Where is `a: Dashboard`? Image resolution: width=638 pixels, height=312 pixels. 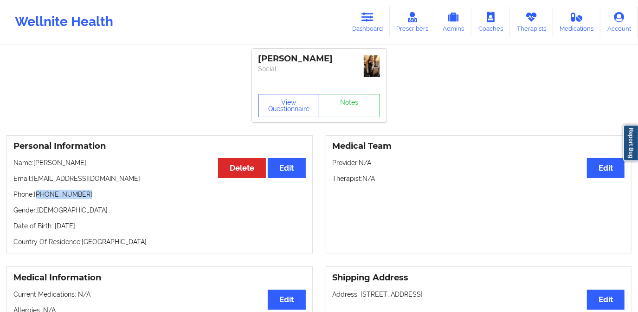
a: Dashboard is located at coordinates (368, 22).